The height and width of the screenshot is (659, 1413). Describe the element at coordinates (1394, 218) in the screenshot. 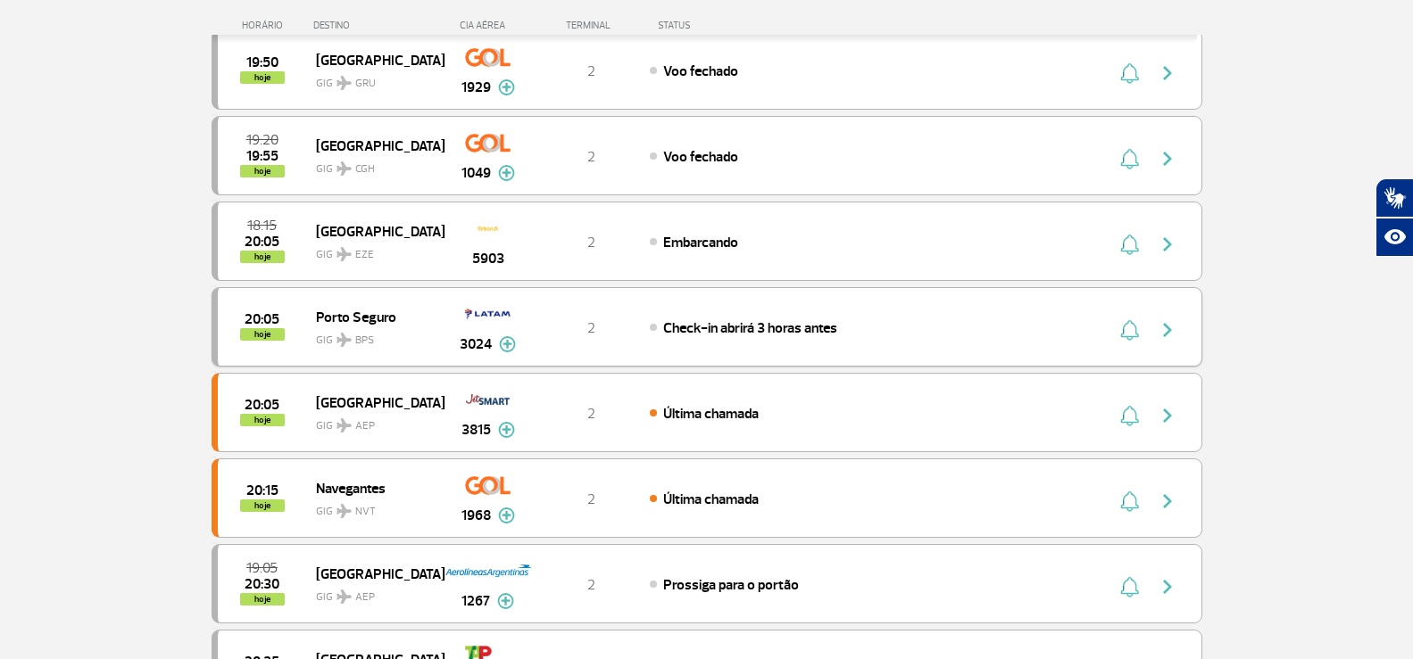

I see `div: Plugin de acessibilidade da Hand Talk.` at that location.